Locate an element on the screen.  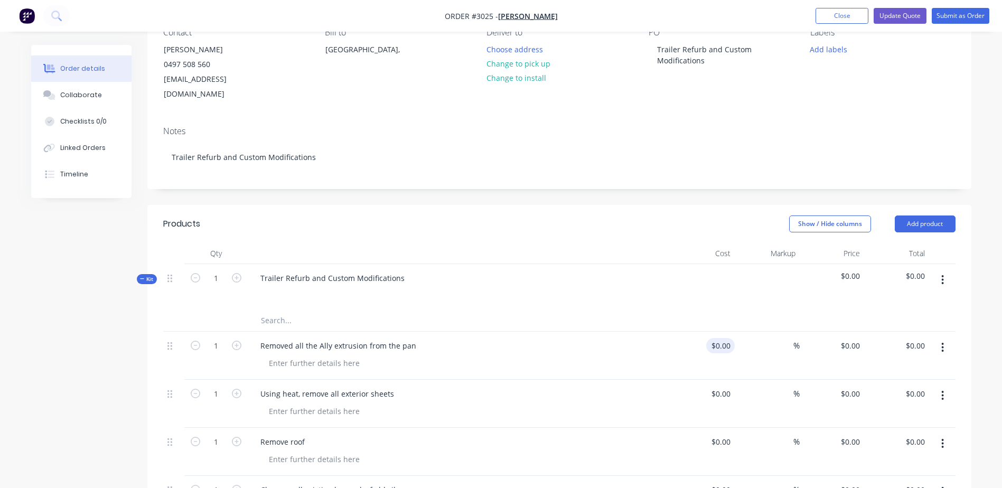
div: Notes is located at coordinates (560, 131).